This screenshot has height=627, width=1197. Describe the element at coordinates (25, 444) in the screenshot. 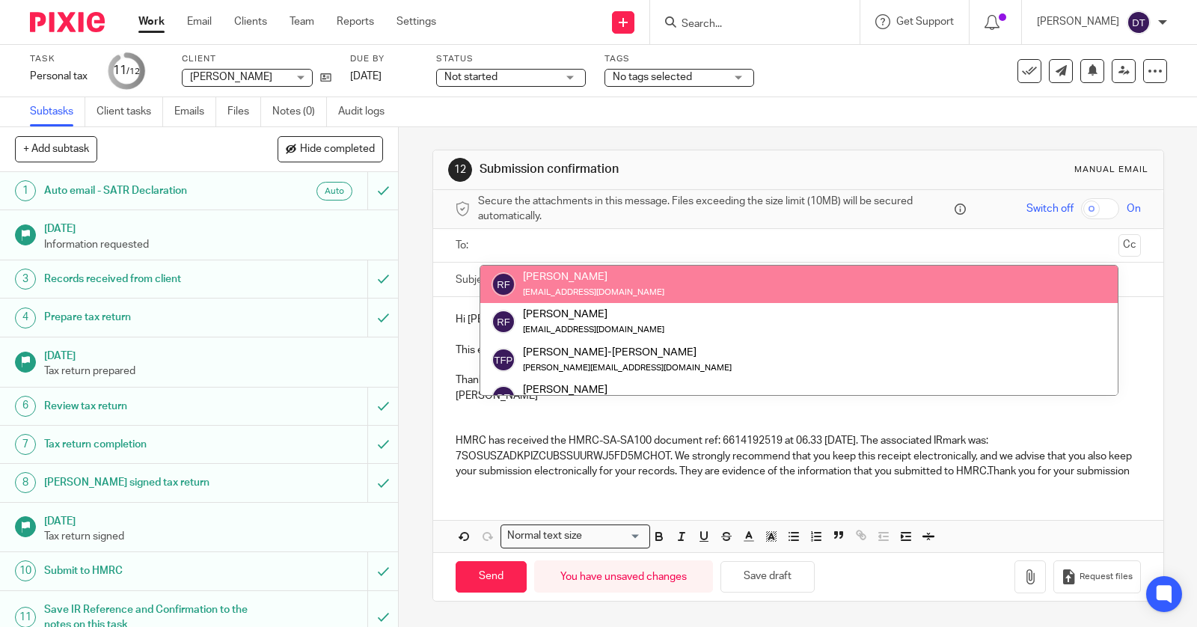

I see `div: 7` at that location.